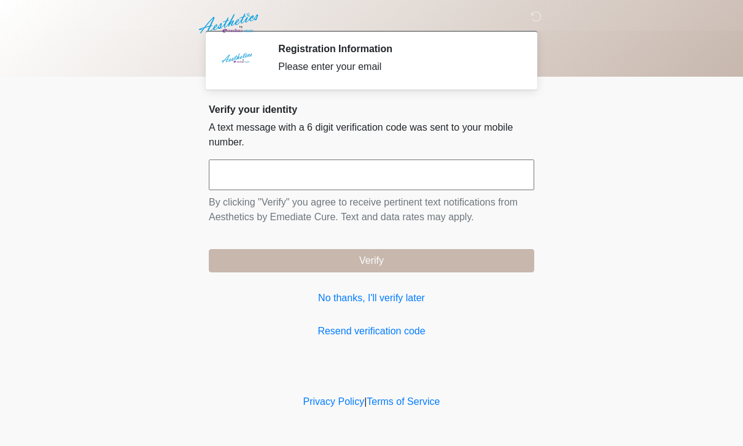 This screenshot has width=743, height=446. Describe the element at coordinates (236, 61) in the screenshot. I see `img: Agent Avatar` at that location.